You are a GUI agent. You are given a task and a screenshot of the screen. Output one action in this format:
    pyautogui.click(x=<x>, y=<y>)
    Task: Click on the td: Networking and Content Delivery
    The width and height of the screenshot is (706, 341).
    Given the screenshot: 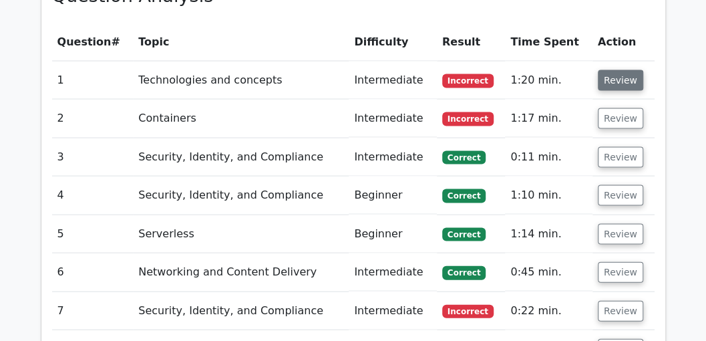 What is the action you would take?
    pyautogui.click(x=241, y=272)
    